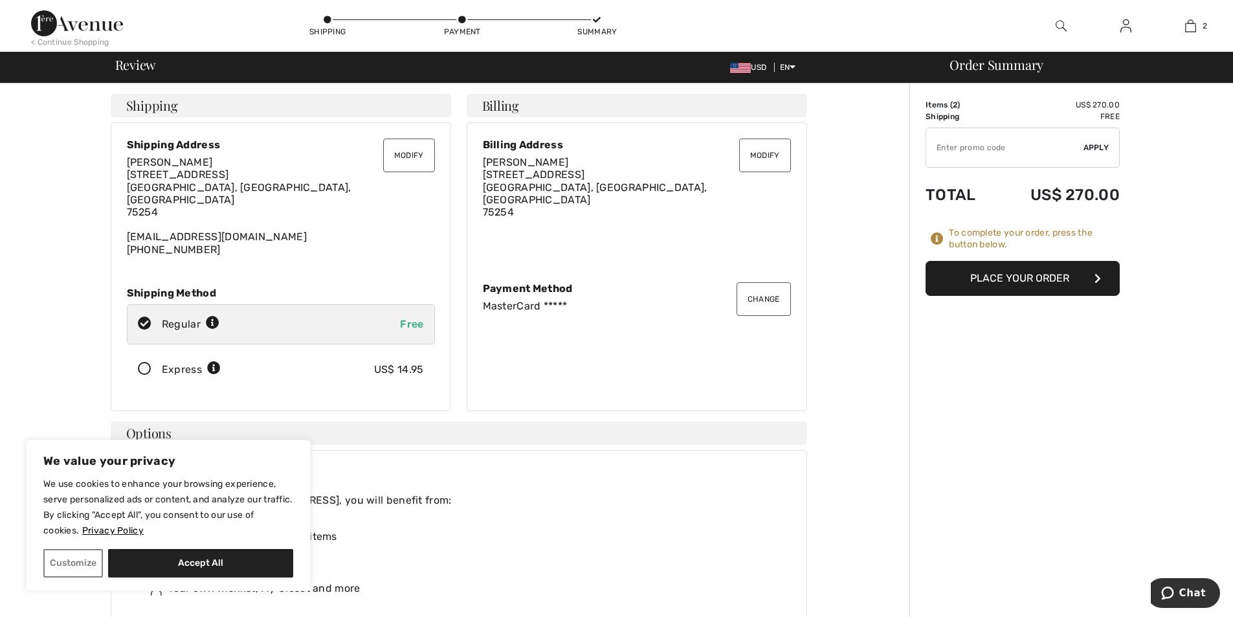  Describe the element at coordinates (135, 65) in the screenshot. I see `span: Review` at that location.